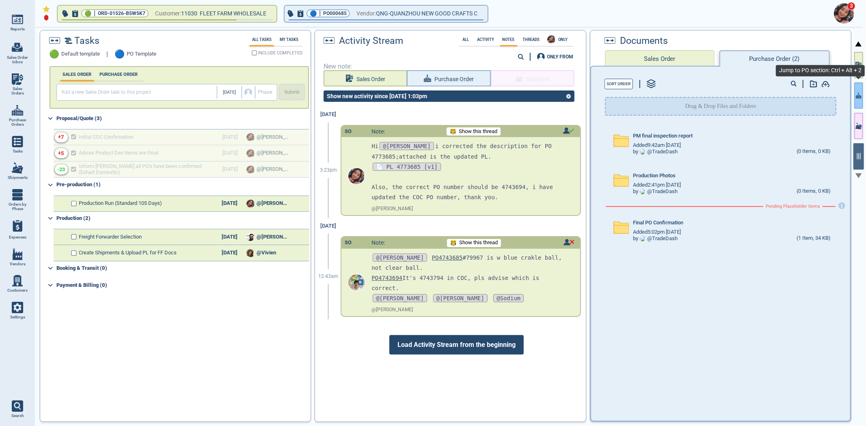  I want to click on div: Payment & Billing (0), so click(183, 285).